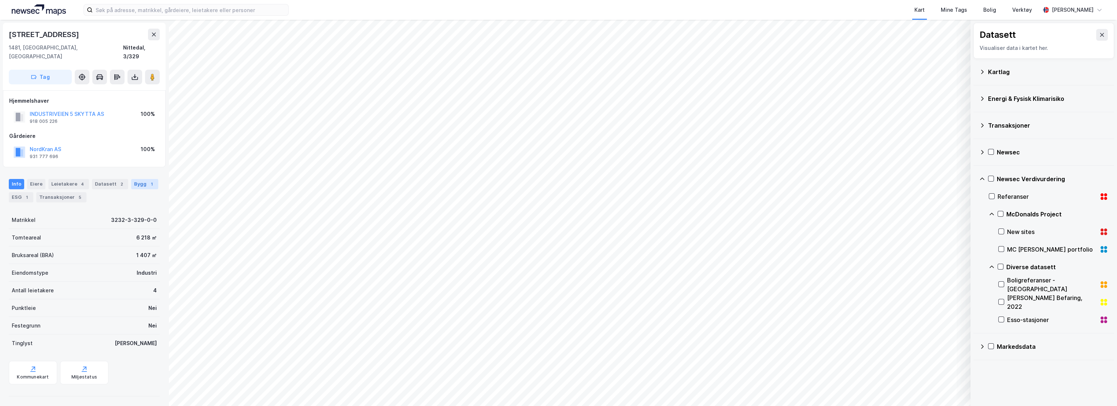  What do you see at coordinates (84, 377) in the screenshot?
I see `div: Miljøstatus` at bounding box center [84, 377].